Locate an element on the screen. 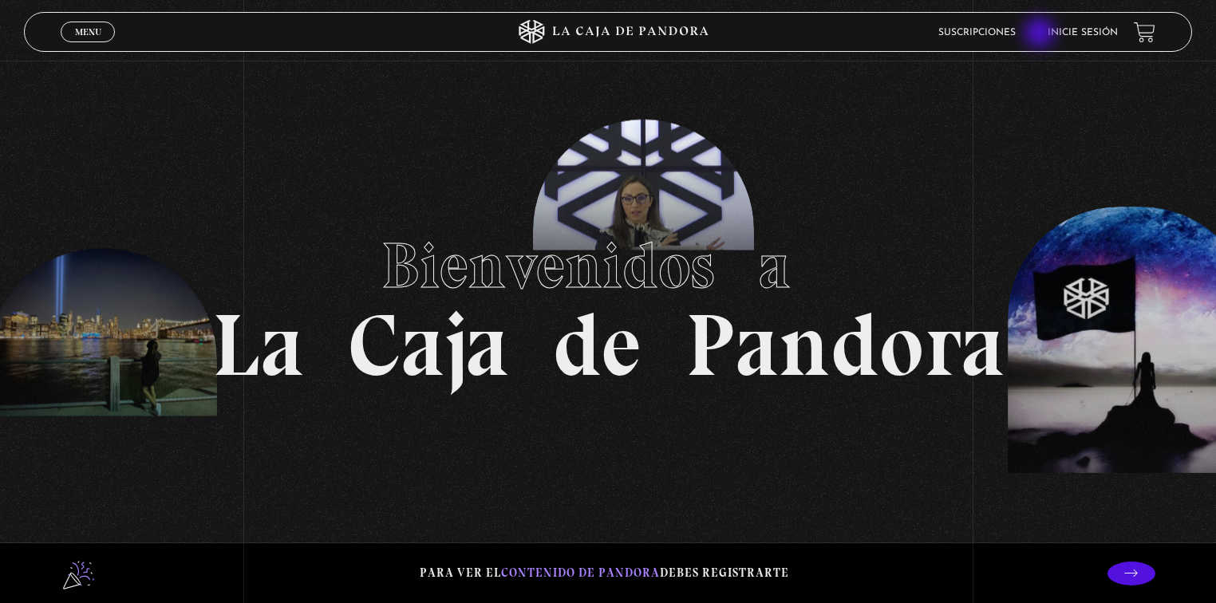  span: Menu is located at coordinates (88, 32).